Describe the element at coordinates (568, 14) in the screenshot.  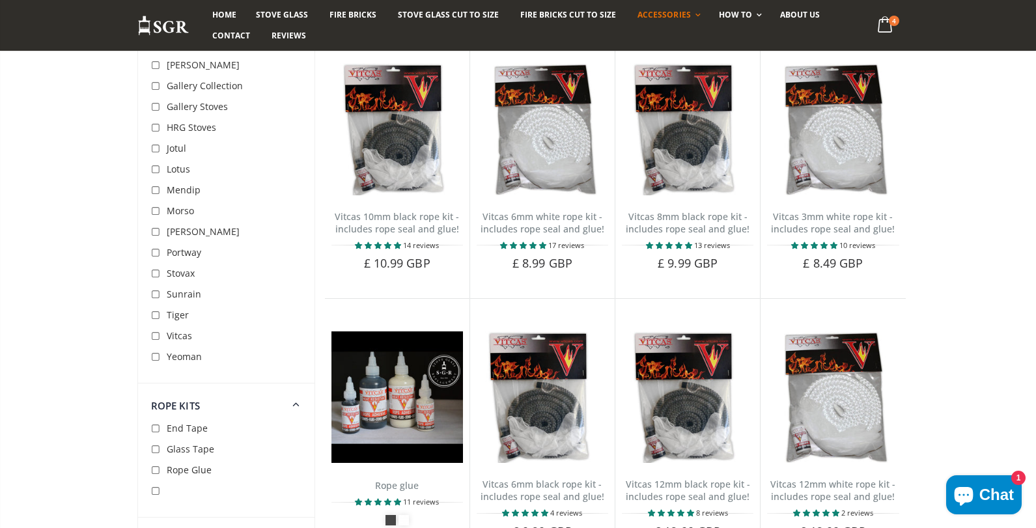
I see `span: Fire Bricks Cut To Size` at that location.